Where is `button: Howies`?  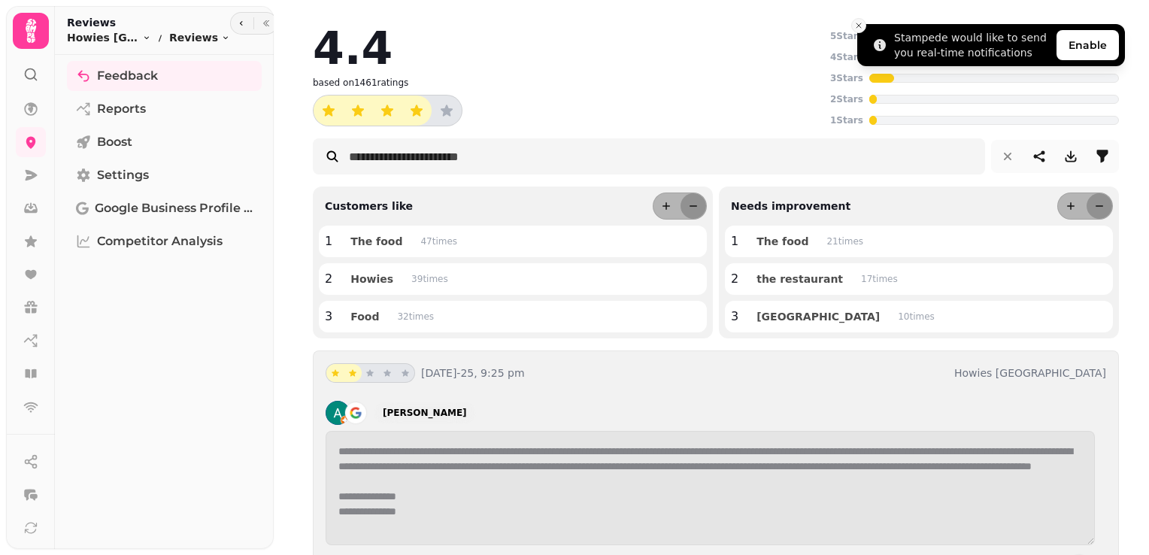
button: Howies is located at coordinates (372, 279).